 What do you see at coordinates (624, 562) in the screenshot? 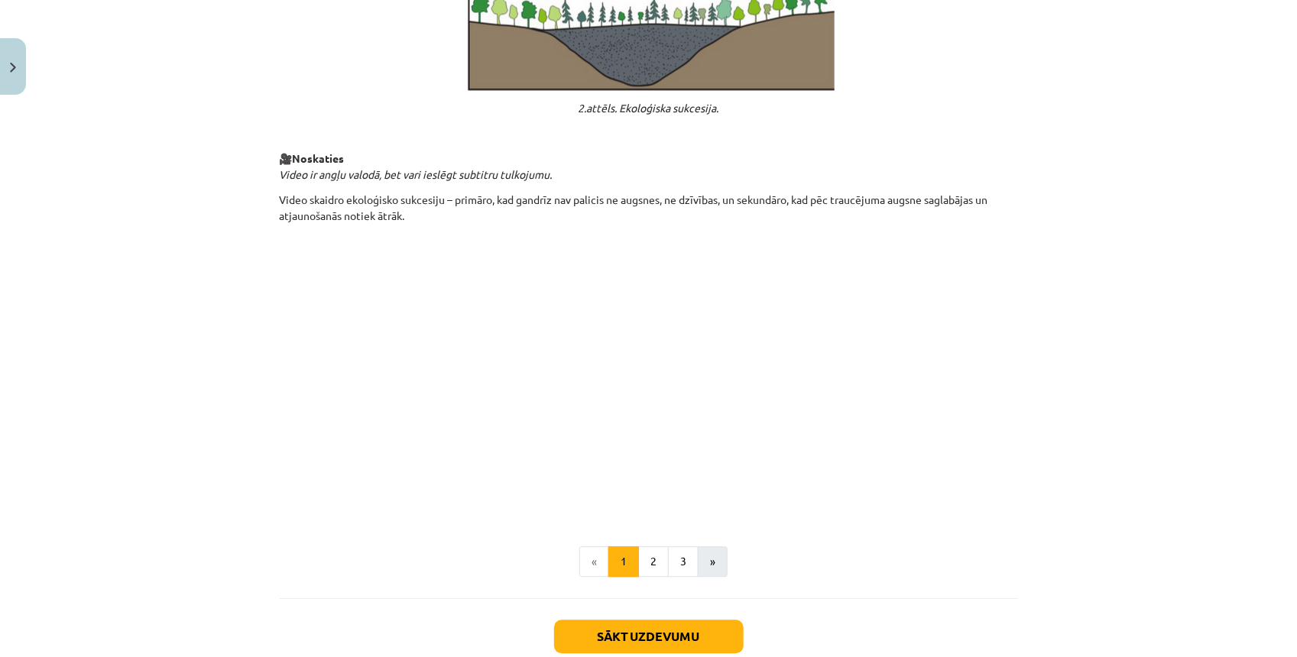
I see `button: 1` at bounding box center [624, 562].